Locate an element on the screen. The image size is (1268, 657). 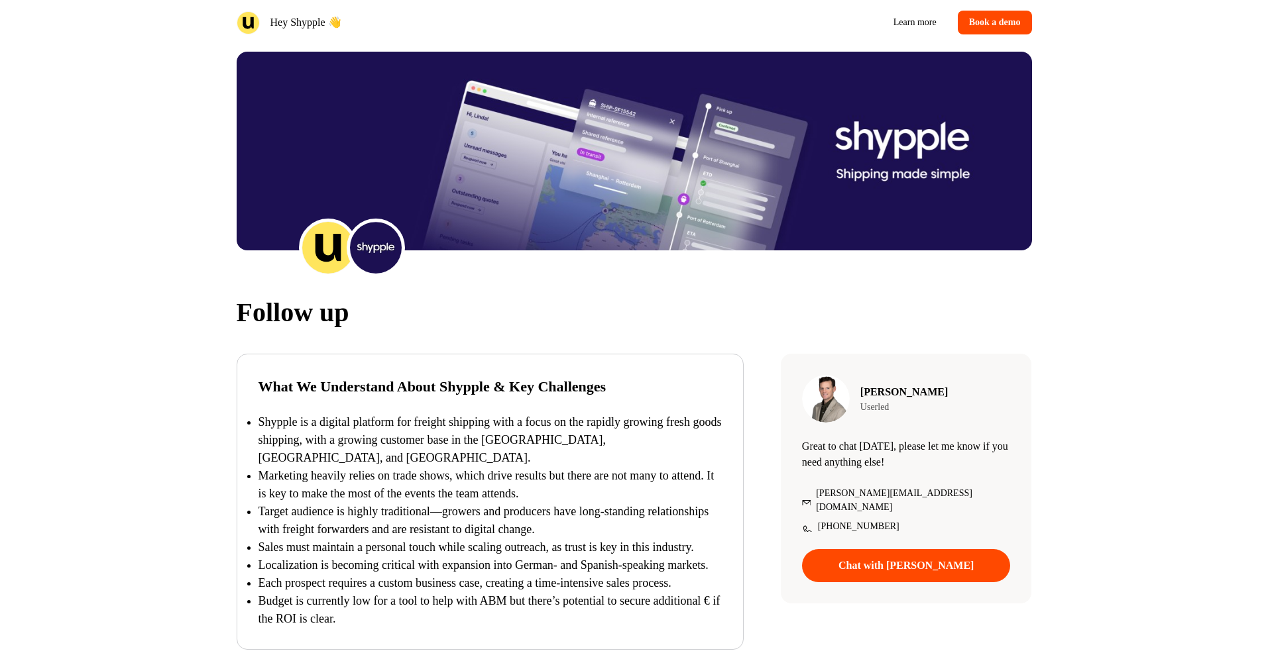
p: Hey Shypple 👋 is located at coordinates (305, 23).